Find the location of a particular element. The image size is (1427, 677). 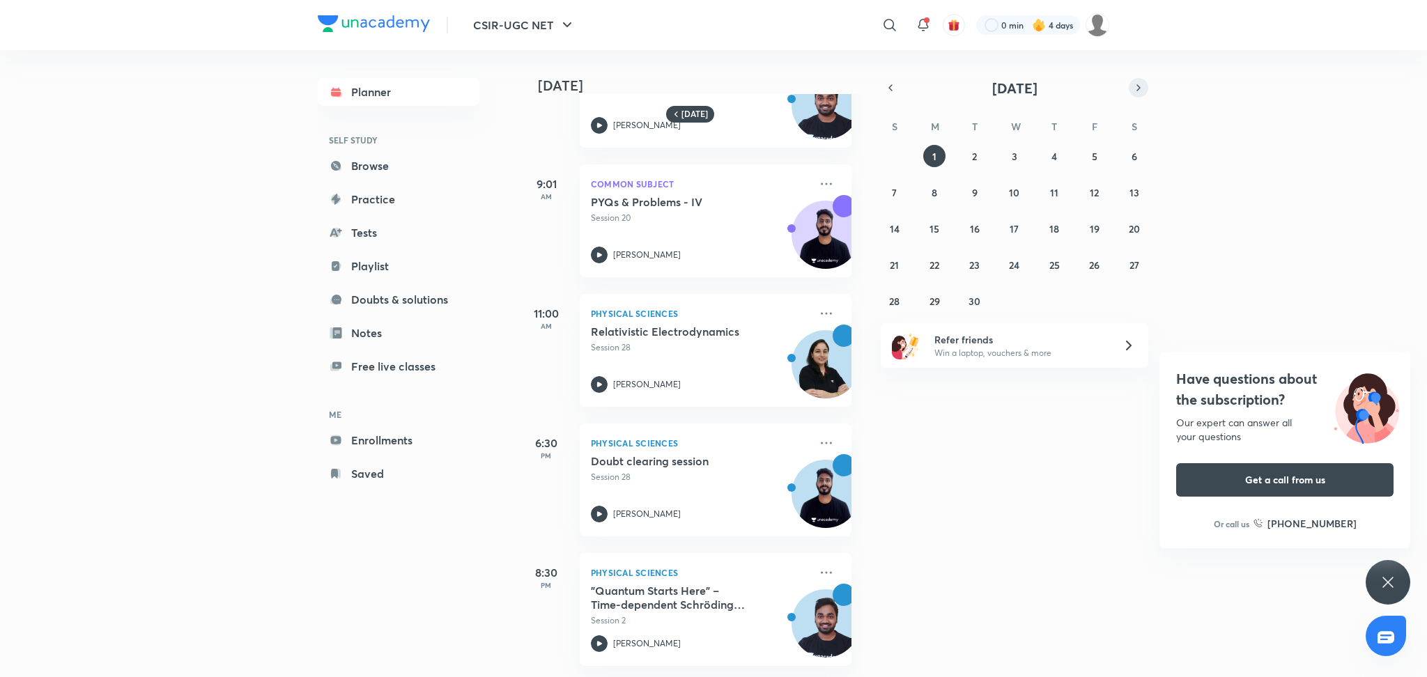

h6: Refer friends is located at coordinates (1020, 339).